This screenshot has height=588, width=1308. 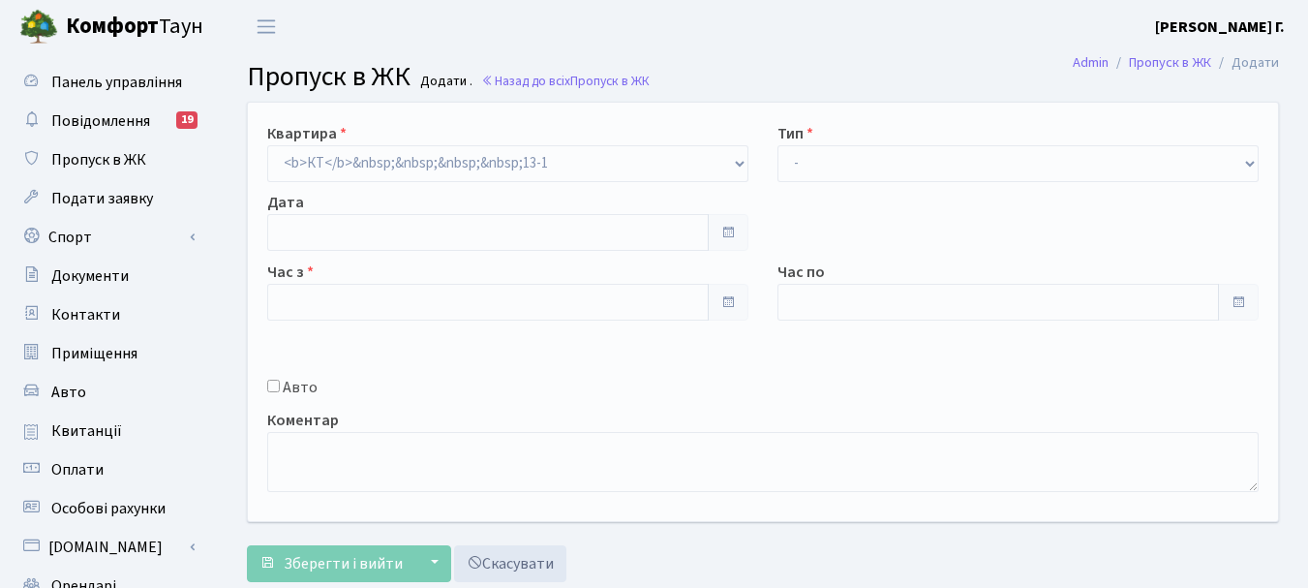 What do you see at coordinates (107, 315) in the screenshot?
I see `a: Контакти` at bounding box center [107, 315].